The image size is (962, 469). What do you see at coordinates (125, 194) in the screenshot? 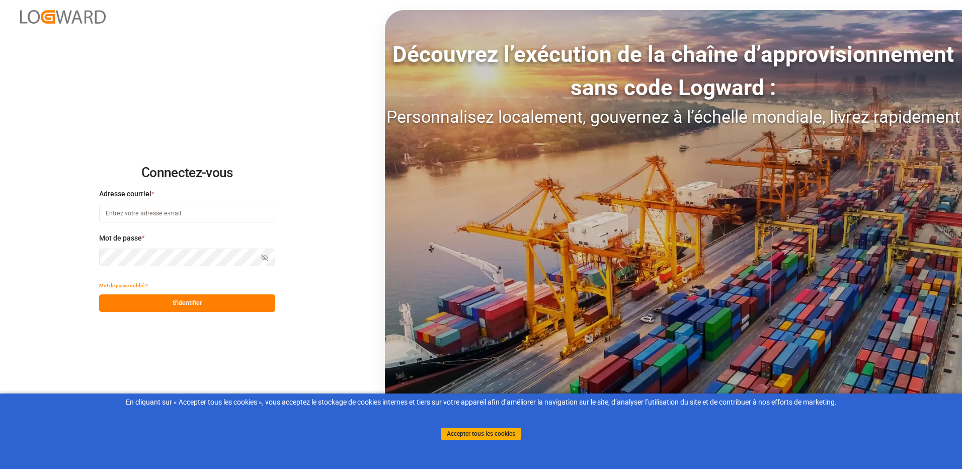
I see `span: Adresse courriel` at bounding box center [125, 194].